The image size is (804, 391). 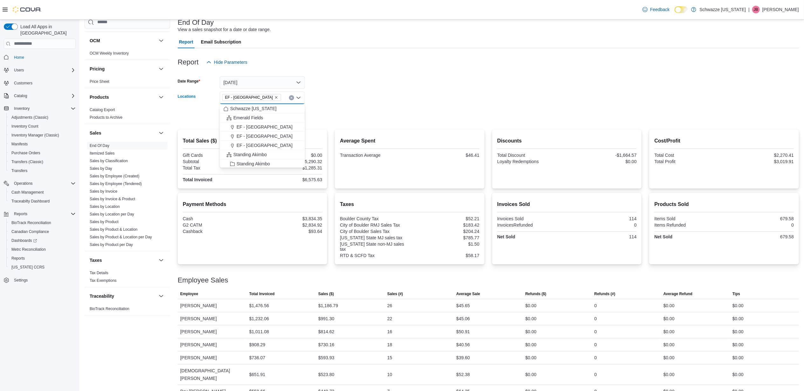 I want to click on h3: Products, so click(x=99, y=97).